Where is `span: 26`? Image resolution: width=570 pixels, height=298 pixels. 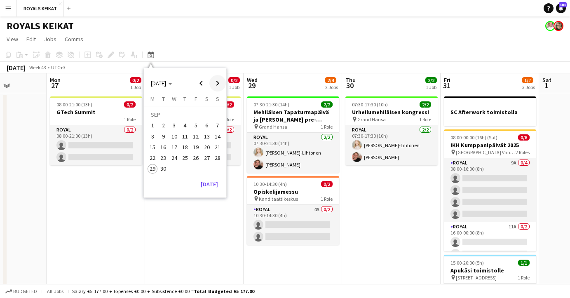
span: 26 is located at coordinates (196, 158).